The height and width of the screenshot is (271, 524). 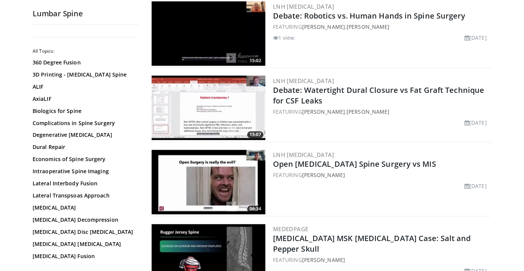 I want to click on a: Dural Repair, so click(x=84, y=148).